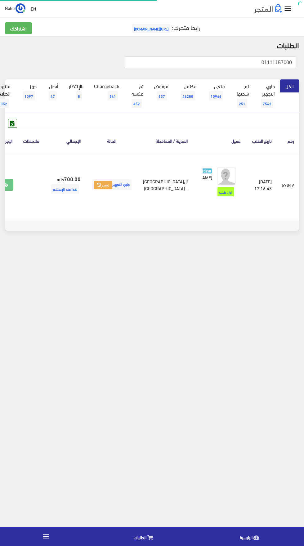  I want to click on a: أبطل47, so click(53, 92).